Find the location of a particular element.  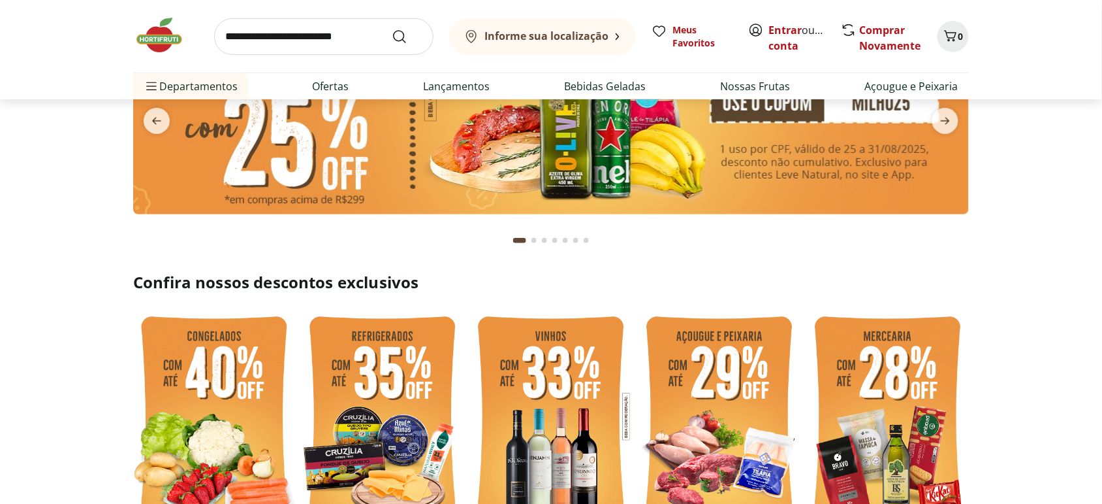

a: Bebidas Geladas is located at coordinates (605, 86).